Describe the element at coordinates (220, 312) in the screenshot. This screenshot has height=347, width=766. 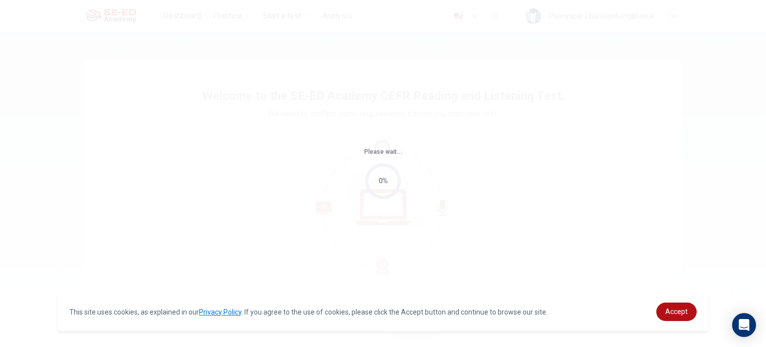
I see `a: Privacy Policy` at that location.